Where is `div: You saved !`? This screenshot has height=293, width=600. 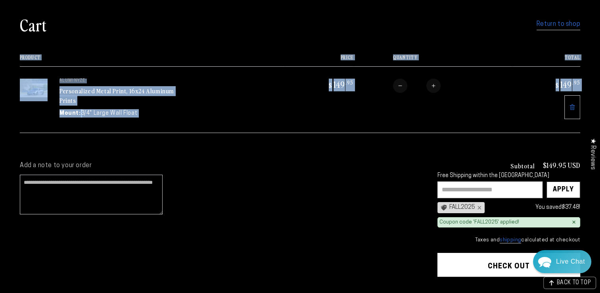
div: You saved ! is located at coordinates (535, 207).